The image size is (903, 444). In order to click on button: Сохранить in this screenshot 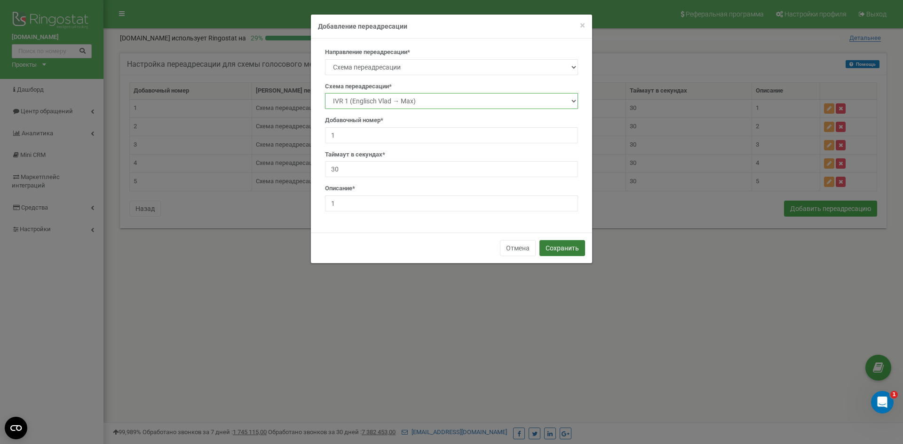, I will do `click(562, 248)`.